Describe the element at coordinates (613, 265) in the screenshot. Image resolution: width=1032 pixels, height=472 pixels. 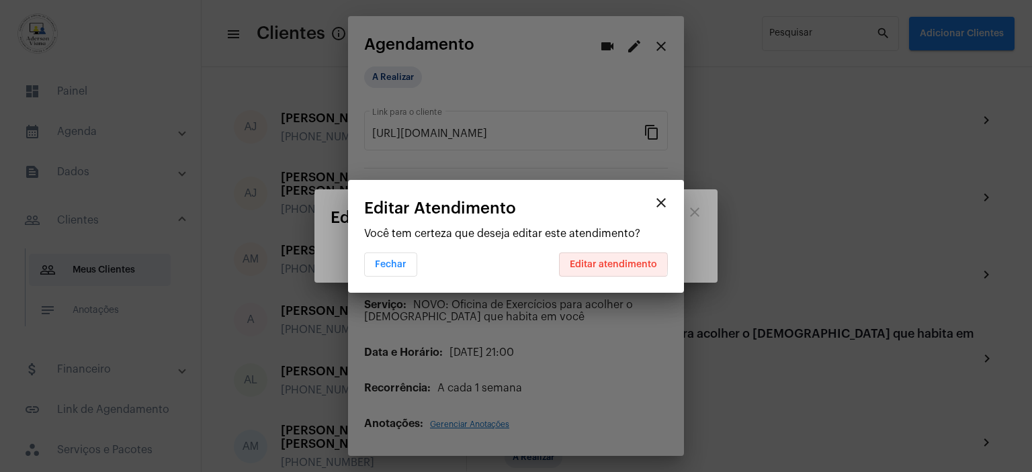
I see `span: Editar atendimento` at that location.